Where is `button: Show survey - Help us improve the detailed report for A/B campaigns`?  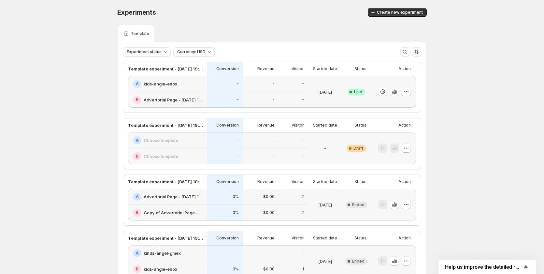
button: Show survey - Help us improve the detailed report for A/B campaigns is located at coordinates (487, 267).